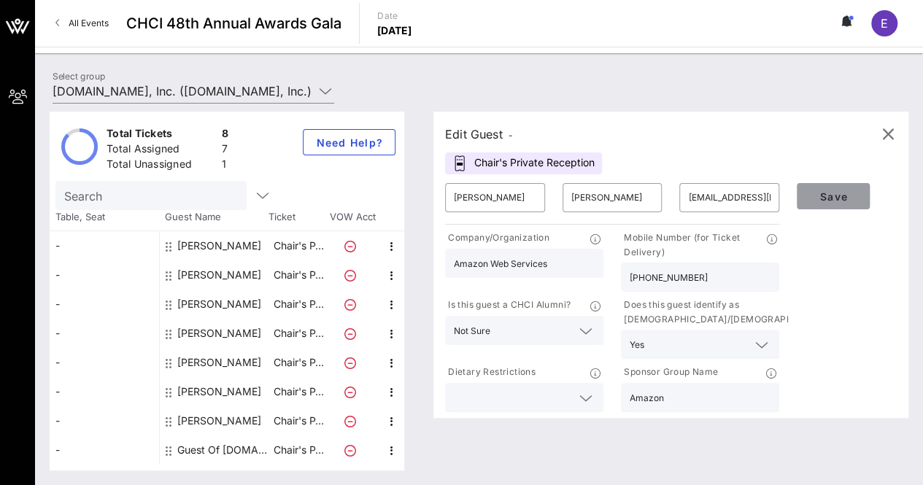 This screenshot has height=485, width=923. Describe the element at coordinates (88, 23) in the screenshot. I see `span: All Events` at that location.